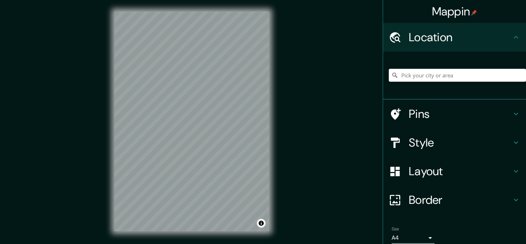 The height and width of the screenshot is (244, 526). I want to click on canvas: Map, so click(192, 121).